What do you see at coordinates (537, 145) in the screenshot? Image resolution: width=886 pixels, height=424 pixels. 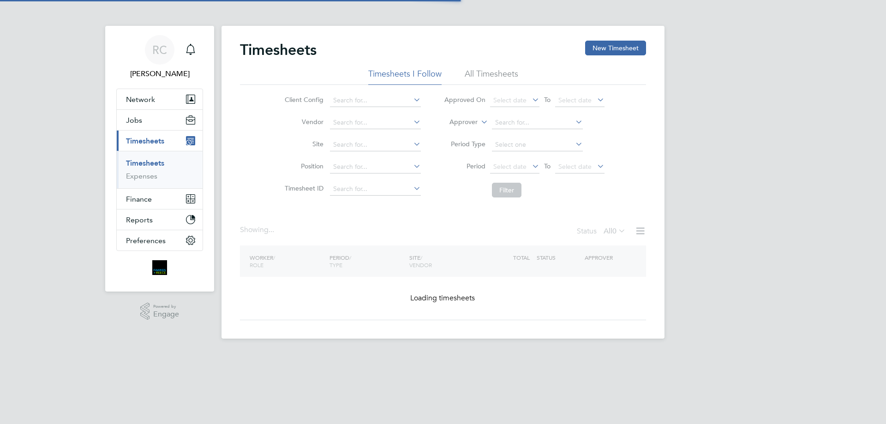 I see `input: Select one` at bounding box center [537, 145].